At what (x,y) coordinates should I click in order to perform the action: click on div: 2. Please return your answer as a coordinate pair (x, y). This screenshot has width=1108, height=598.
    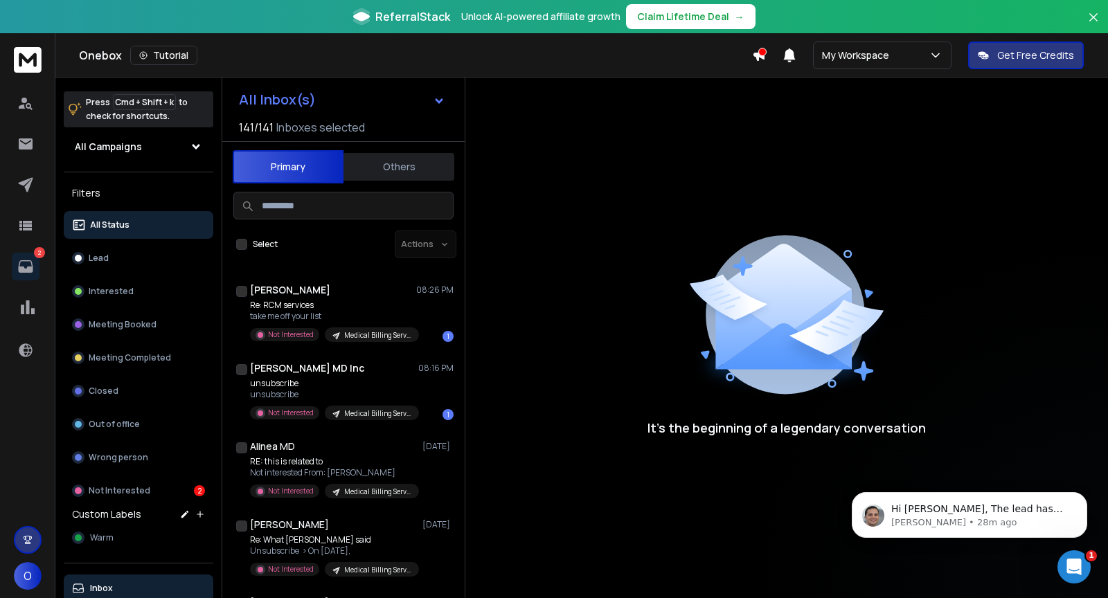
    Looking at the image, I should click on (199, 491).